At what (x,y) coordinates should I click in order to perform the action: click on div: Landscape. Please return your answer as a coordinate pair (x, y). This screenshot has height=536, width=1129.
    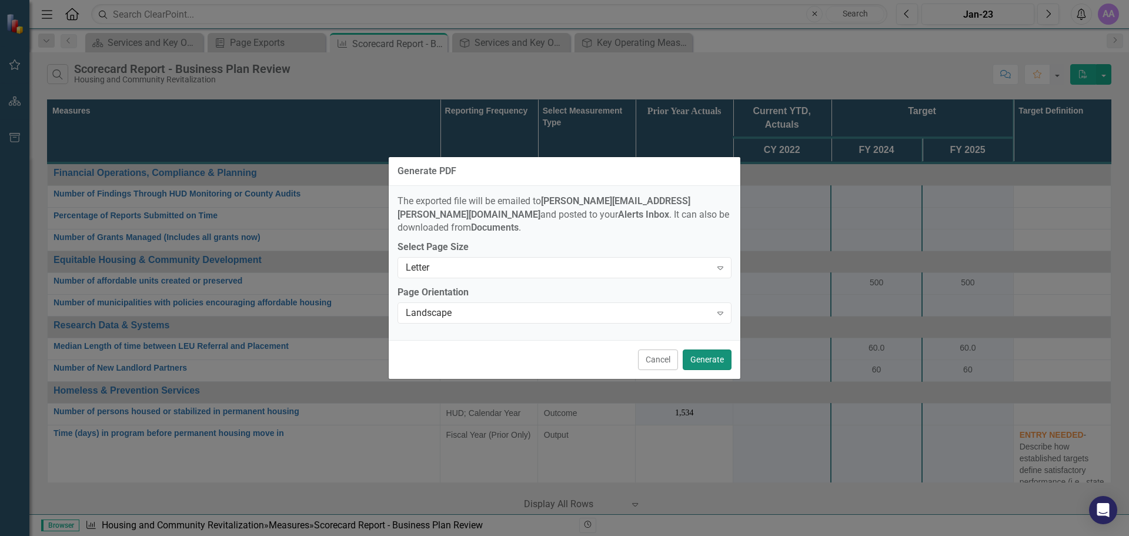
    Looking at the image, I should click on (558, 313).